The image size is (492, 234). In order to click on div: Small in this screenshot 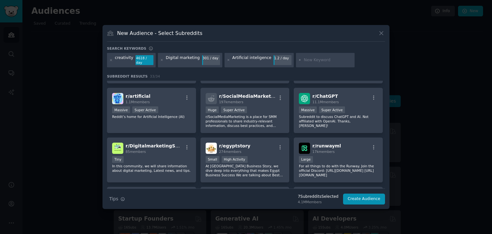, I will do `click(212, 159)`.